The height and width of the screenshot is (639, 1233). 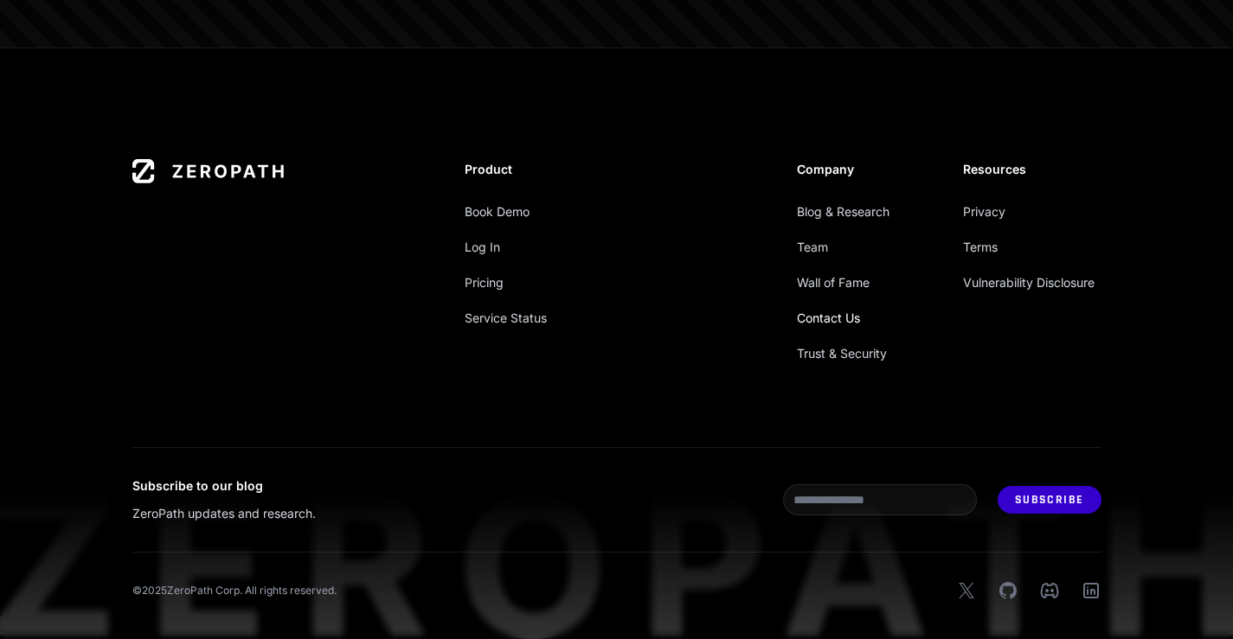 What do you see at coordinates (224, 514) in the screenshot?
I see `p: ZeroPath updates and research.` at bounding box center [224, 514].